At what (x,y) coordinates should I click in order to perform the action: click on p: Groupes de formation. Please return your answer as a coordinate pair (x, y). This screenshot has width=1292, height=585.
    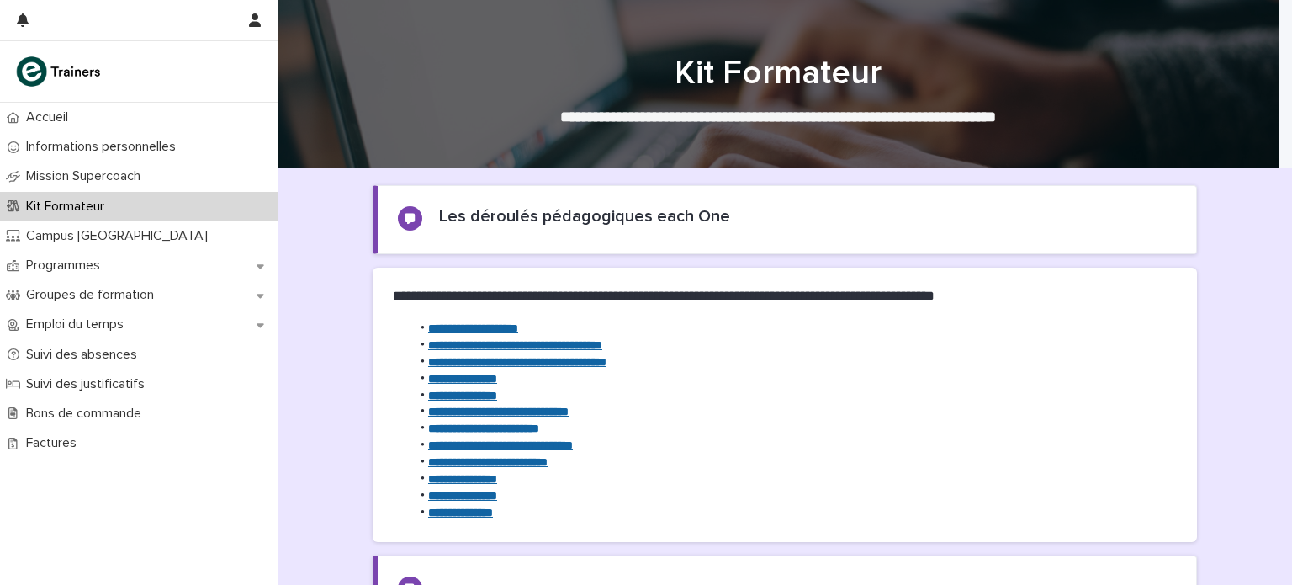
    Looking at the image, I should click on (93, 294).